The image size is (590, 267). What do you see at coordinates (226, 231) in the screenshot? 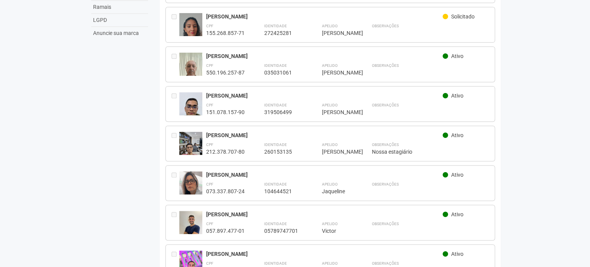
I see `div: 057.897.477-01` at bounding box center [226, 231].